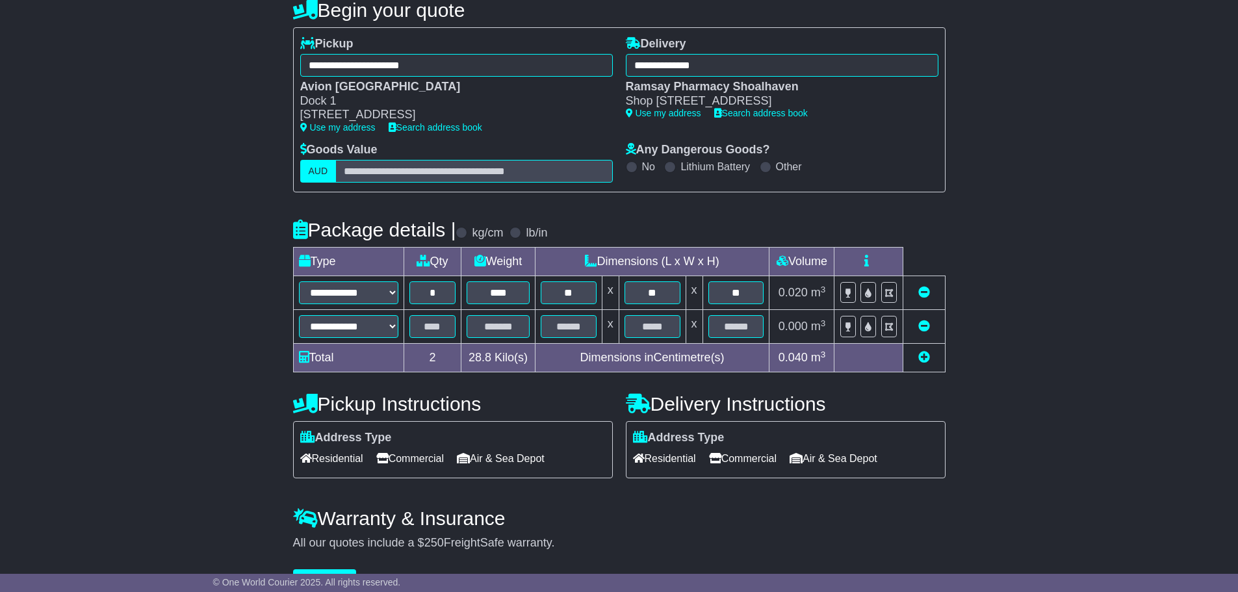  What do you see at coordinates (348, 358) in the screenshot?
I see `td: Total` at bounding box center [348, 358].